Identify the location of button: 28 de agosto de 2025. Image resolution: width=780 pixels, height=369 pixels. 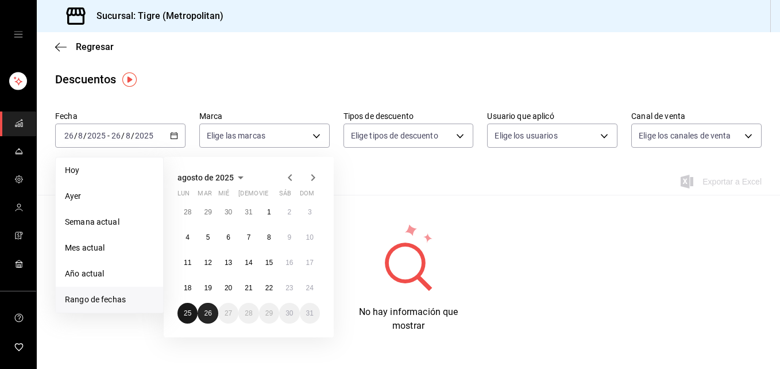
(248, 313).